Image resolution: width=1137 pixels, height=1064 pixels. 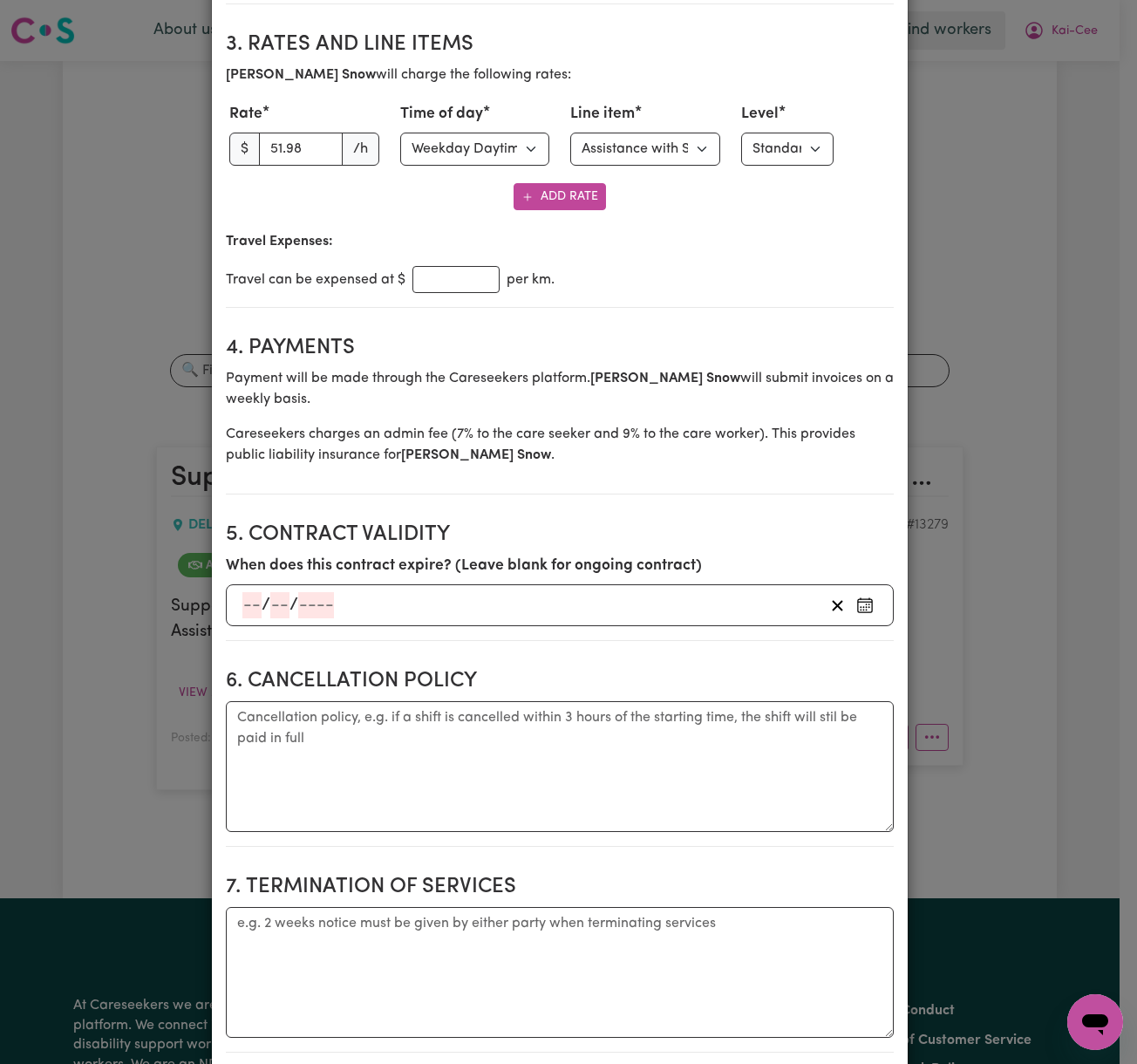 What do you see at coordinates (360, 150) in the screenshot?
I see `span: /h` at bounding box center [360, 150].